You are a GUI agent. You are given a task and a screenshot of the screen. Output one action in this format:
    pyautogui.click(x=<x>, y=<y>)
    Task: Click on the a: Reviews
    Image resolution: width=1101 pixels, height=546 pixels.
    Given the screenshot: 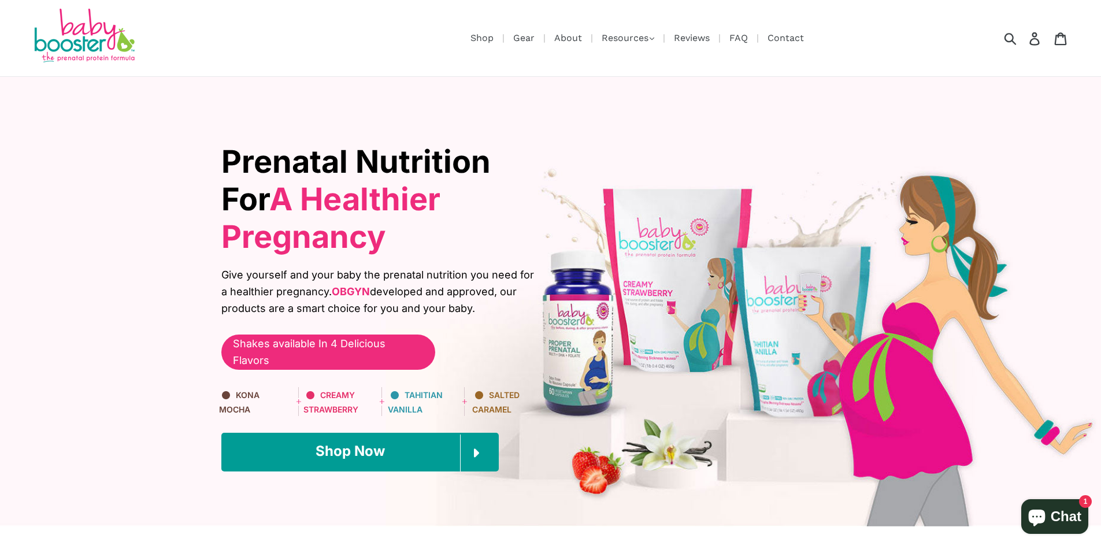 What is the action you would take?
    pyautogui.click(x=692, y=38)
    